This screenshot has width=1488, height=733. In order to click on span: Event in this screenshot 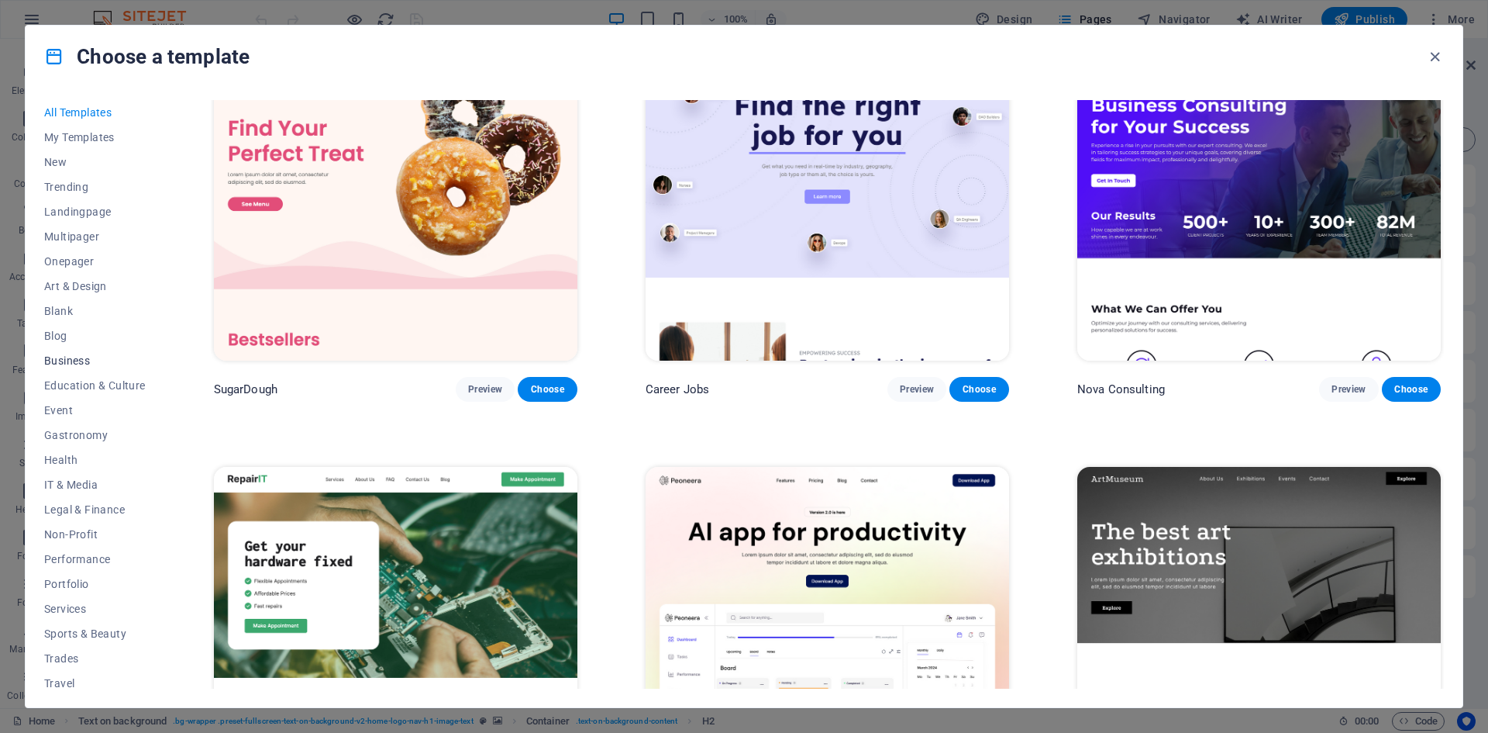, I will do `click(95, 410)`.